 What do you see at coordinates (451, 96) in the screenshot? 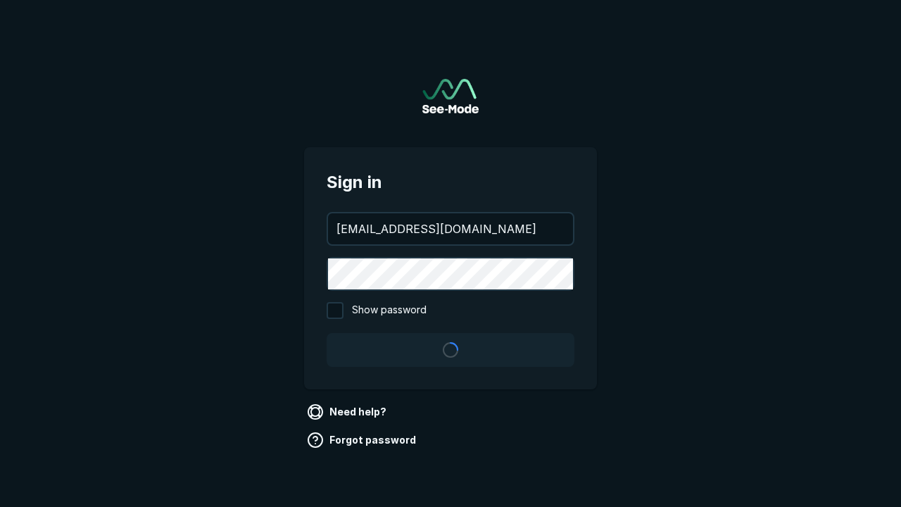
I see `img: See-Mode Logo` at bounding box center [451, 96].